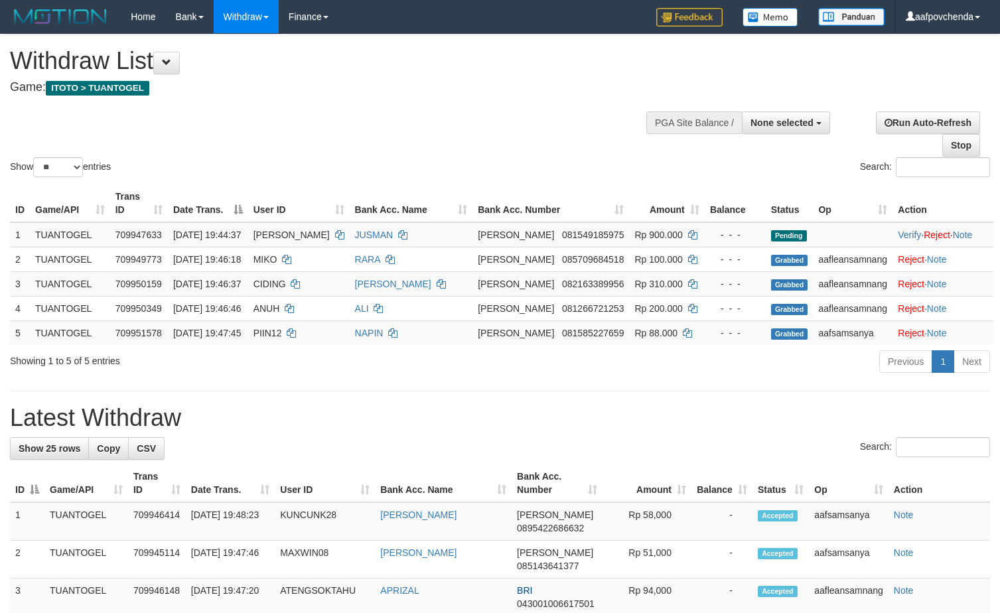  What do you see at coordinates (267, 333) in the screenshot?
I see `span: PIIN12` at bounding box center [267, 333].